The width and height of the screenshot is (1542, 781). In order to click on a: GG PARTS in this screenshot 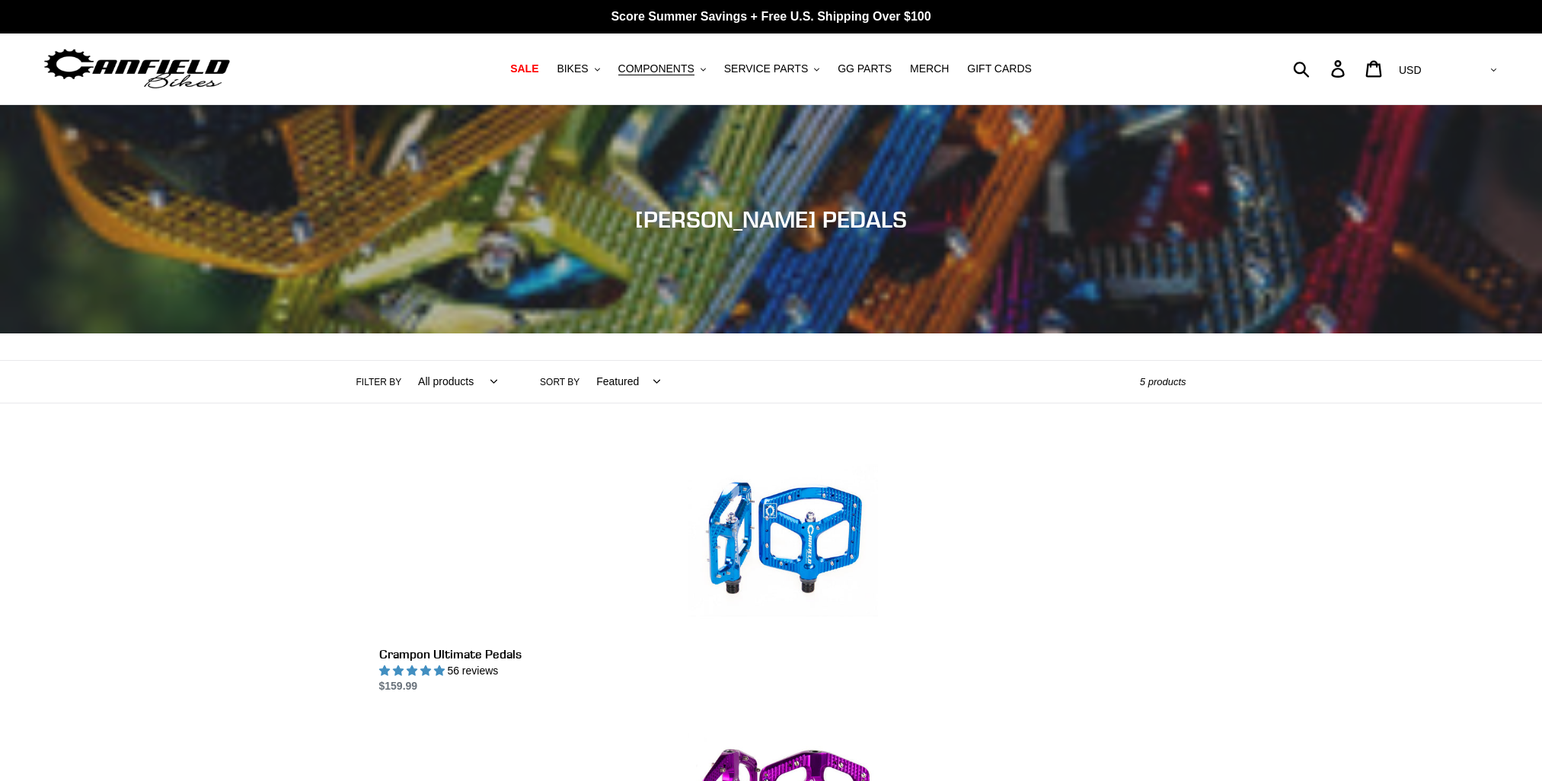, I will do `click(864, 69)`.